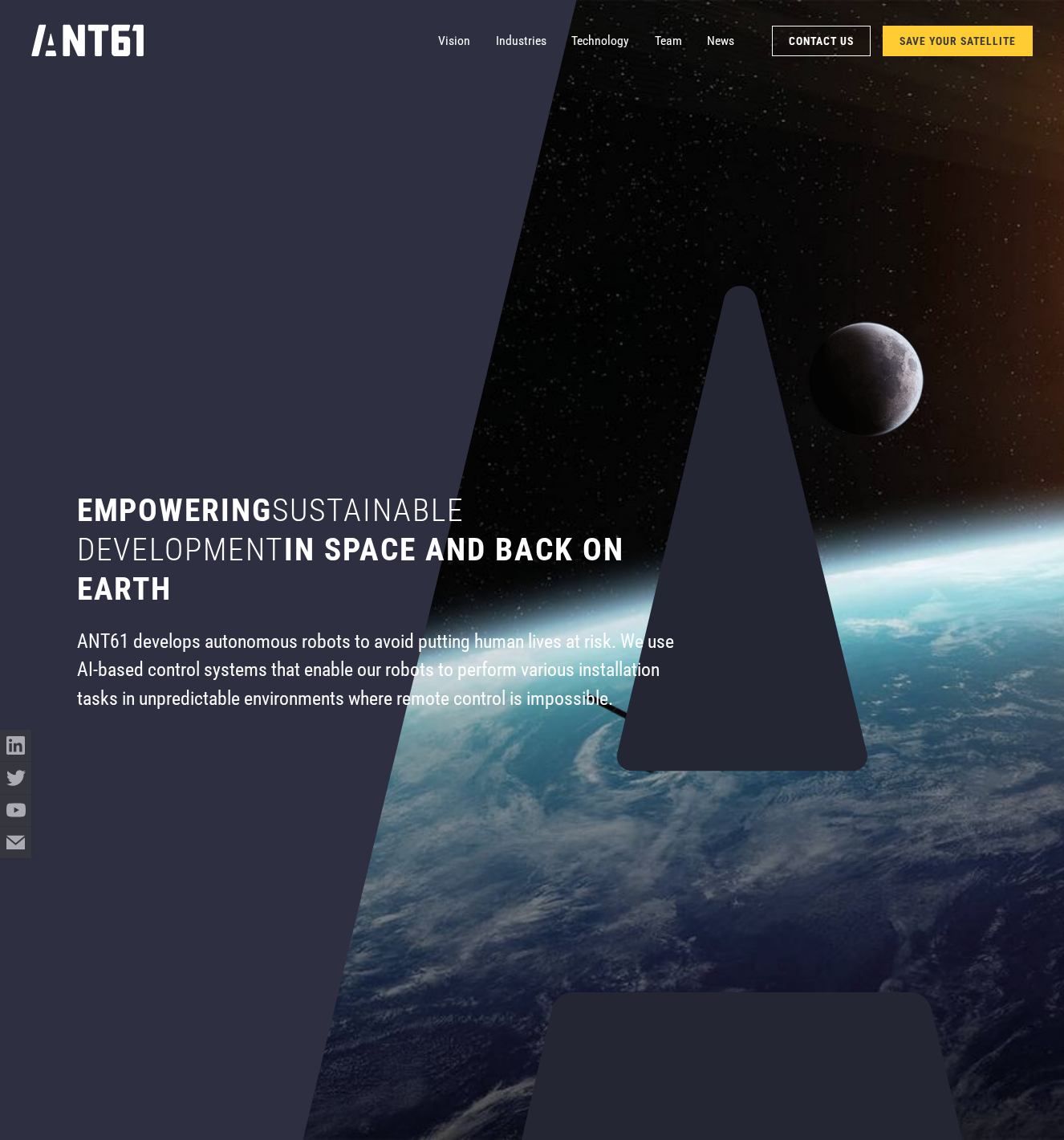 The image size is (1064, 1140). I want to click on a: Industries, so click(521, 41).